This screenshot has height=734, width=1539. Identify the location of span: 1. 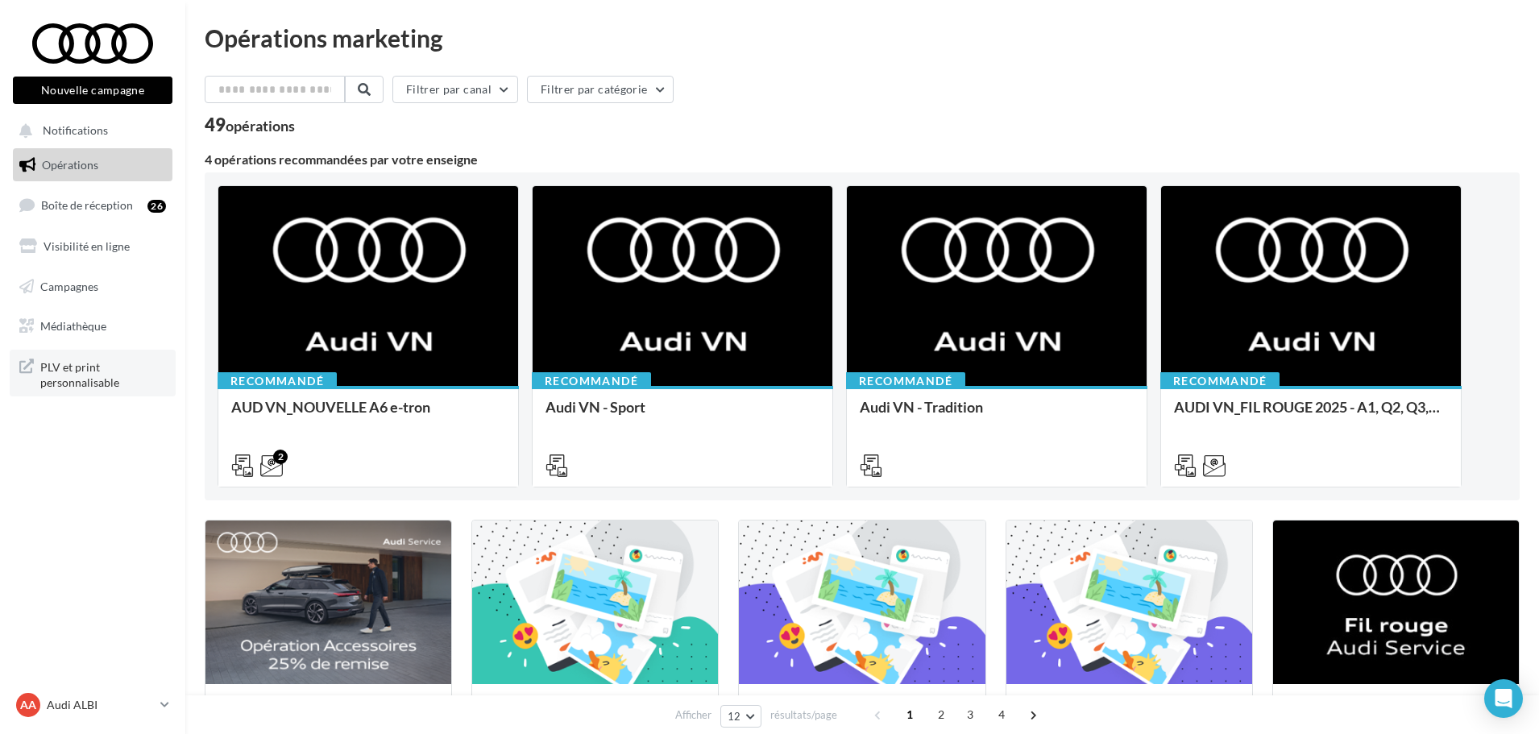
(910, 715).